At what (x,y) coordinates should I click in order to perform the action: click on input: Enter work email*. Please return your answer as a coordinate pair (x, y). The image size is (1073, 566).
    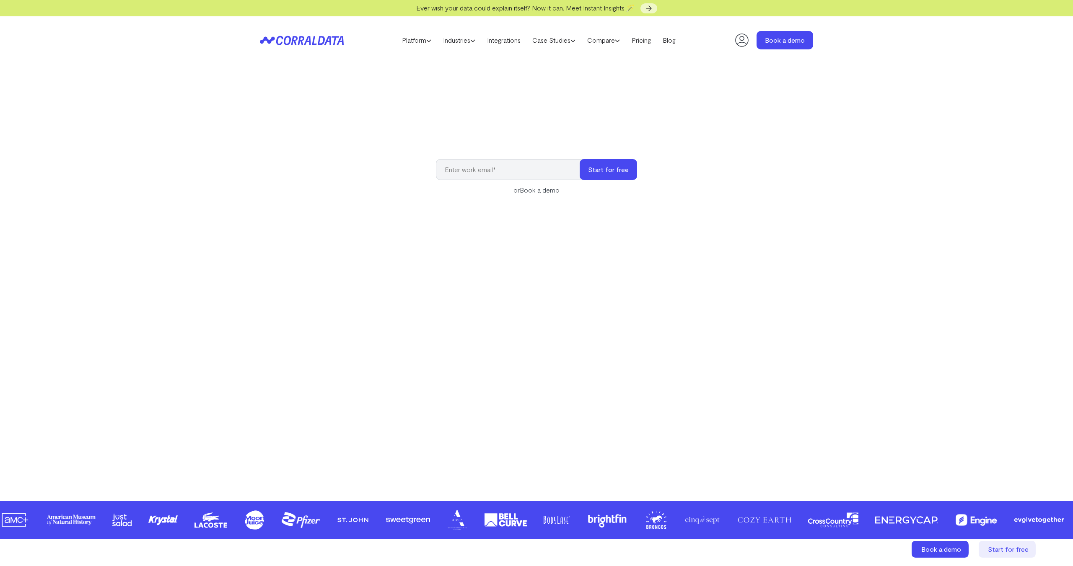
    Looking at the image, I should click on (512, 170).